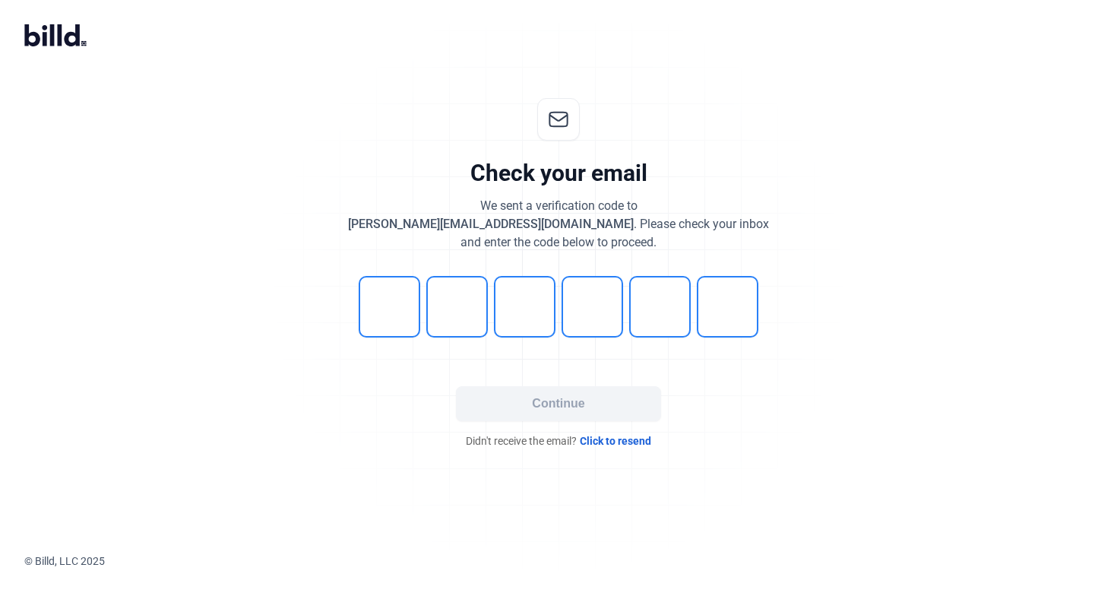 The image size is (1117, 593). I want to click on div: Didn't receive the email?, so click(558, 441).